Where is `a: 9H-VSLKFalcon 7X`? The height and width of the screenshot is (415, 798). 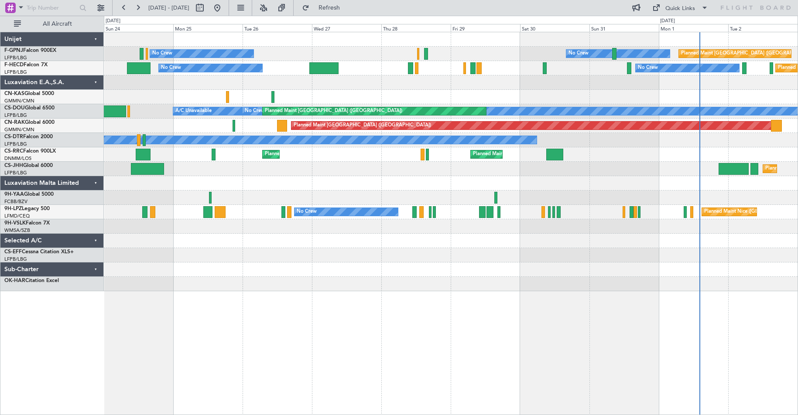
a: 9H-VSLKFalcon 7X is located at coordinates (27, 223).